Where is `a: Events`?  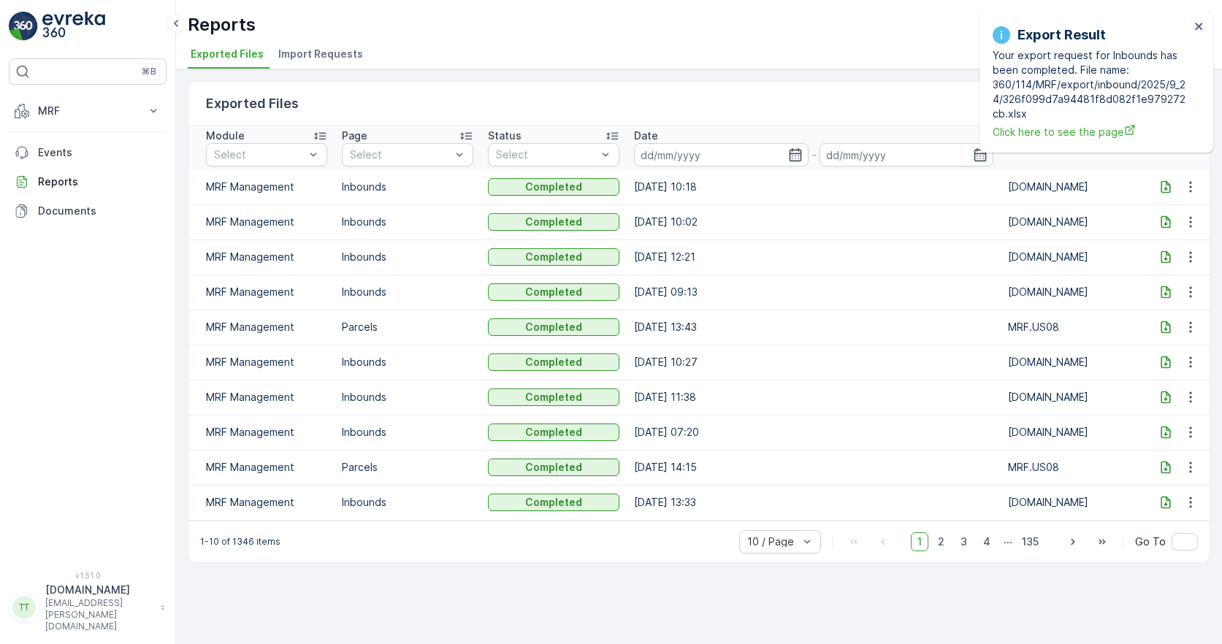 a: Events is located at coordinates (88, 153).